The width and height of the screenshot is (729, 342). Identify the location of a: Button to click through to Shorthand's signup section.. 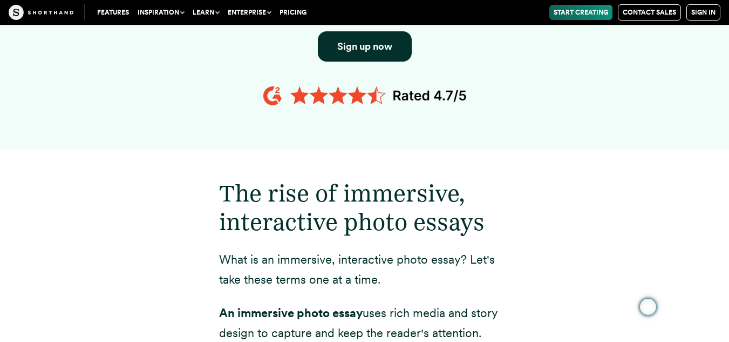
(365, 46).